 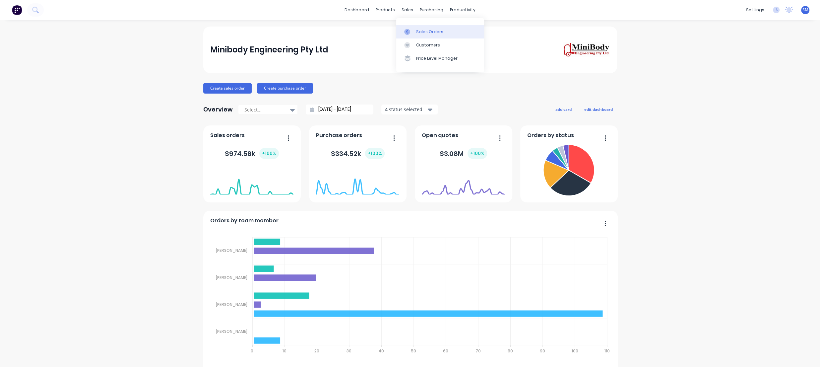 I want to click on div: Sales Orders, so click(x=430, y=32).